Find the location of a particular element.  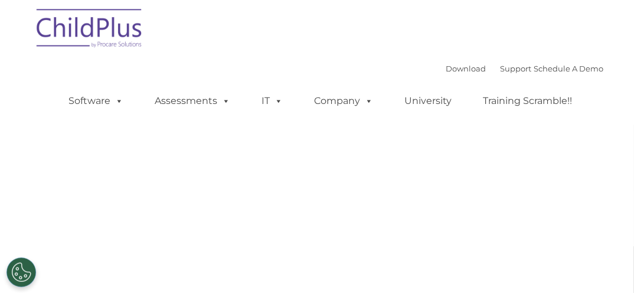

a: Support is located at coordinates (515, 68).